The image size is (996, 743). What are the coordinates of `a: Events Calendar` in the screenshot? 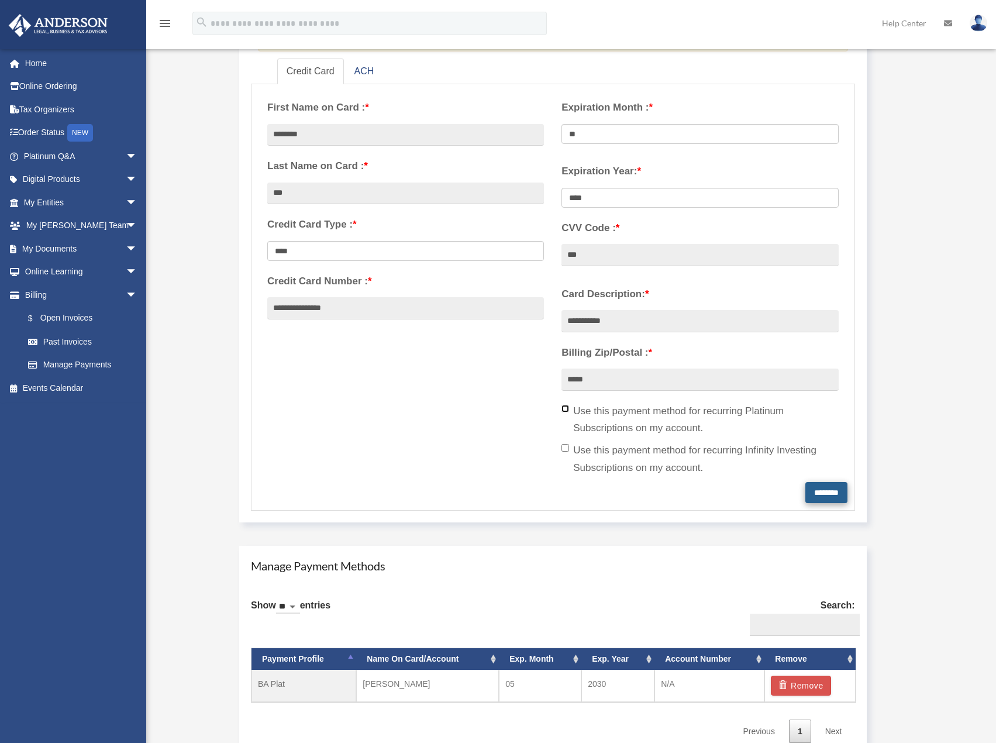 It's located at (81, 388).